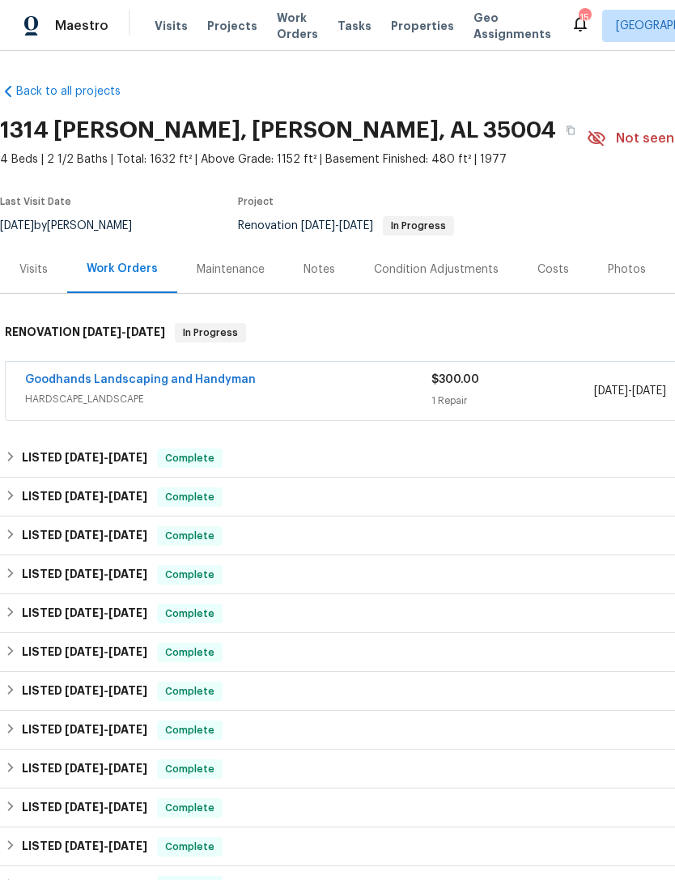  I want to click on span: Project, so click(256, 202).